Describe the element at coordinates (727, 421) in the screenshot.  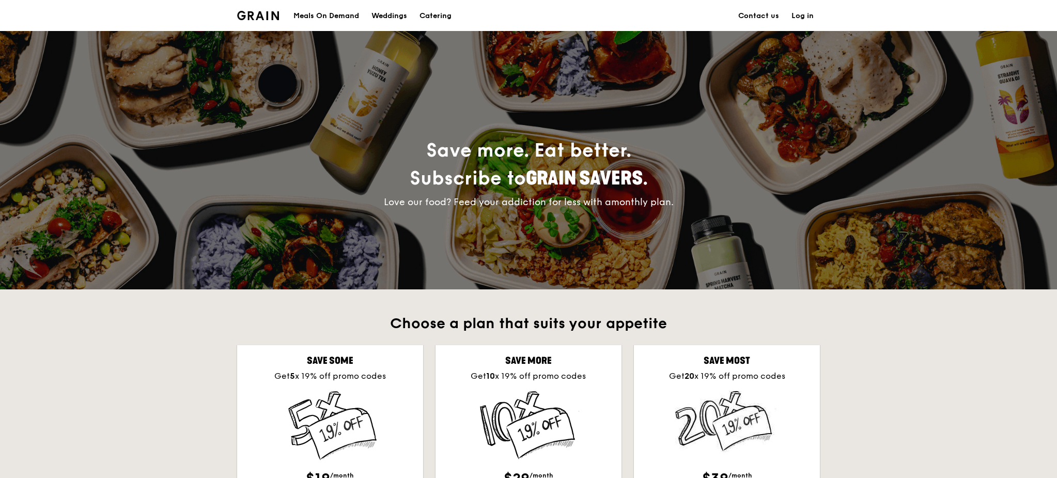
I see `img: Save 20 Times` at that location.